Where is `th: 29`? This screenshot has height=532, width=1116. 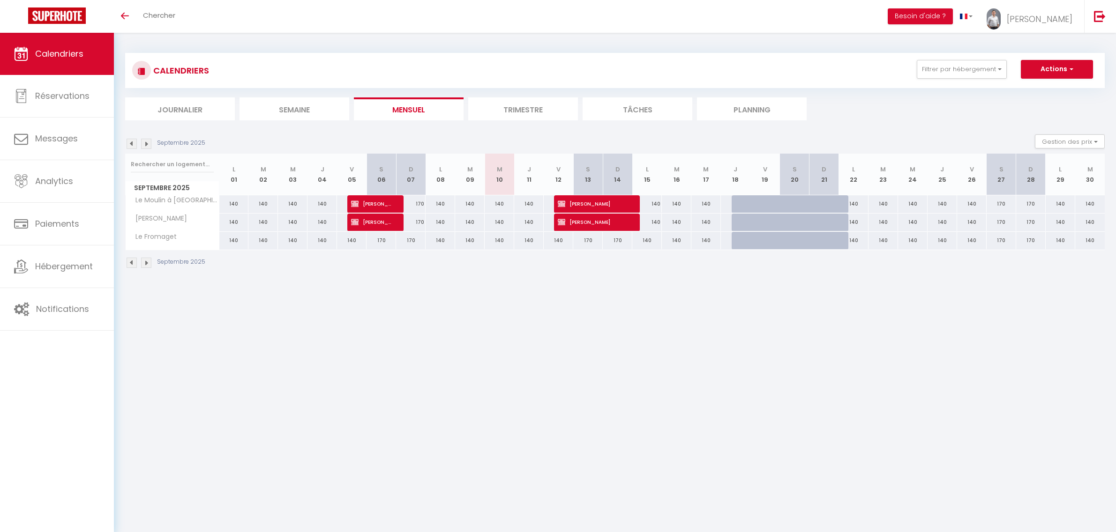
th: 29 is located at coordinates (1060, 174).